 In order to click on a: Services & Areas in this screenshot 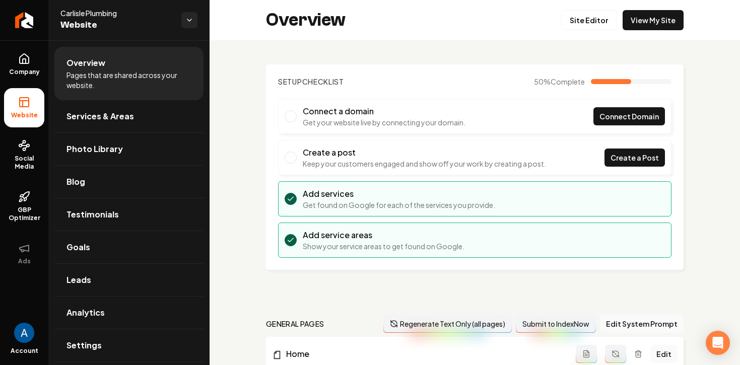, I will do `click(129, 116)`.